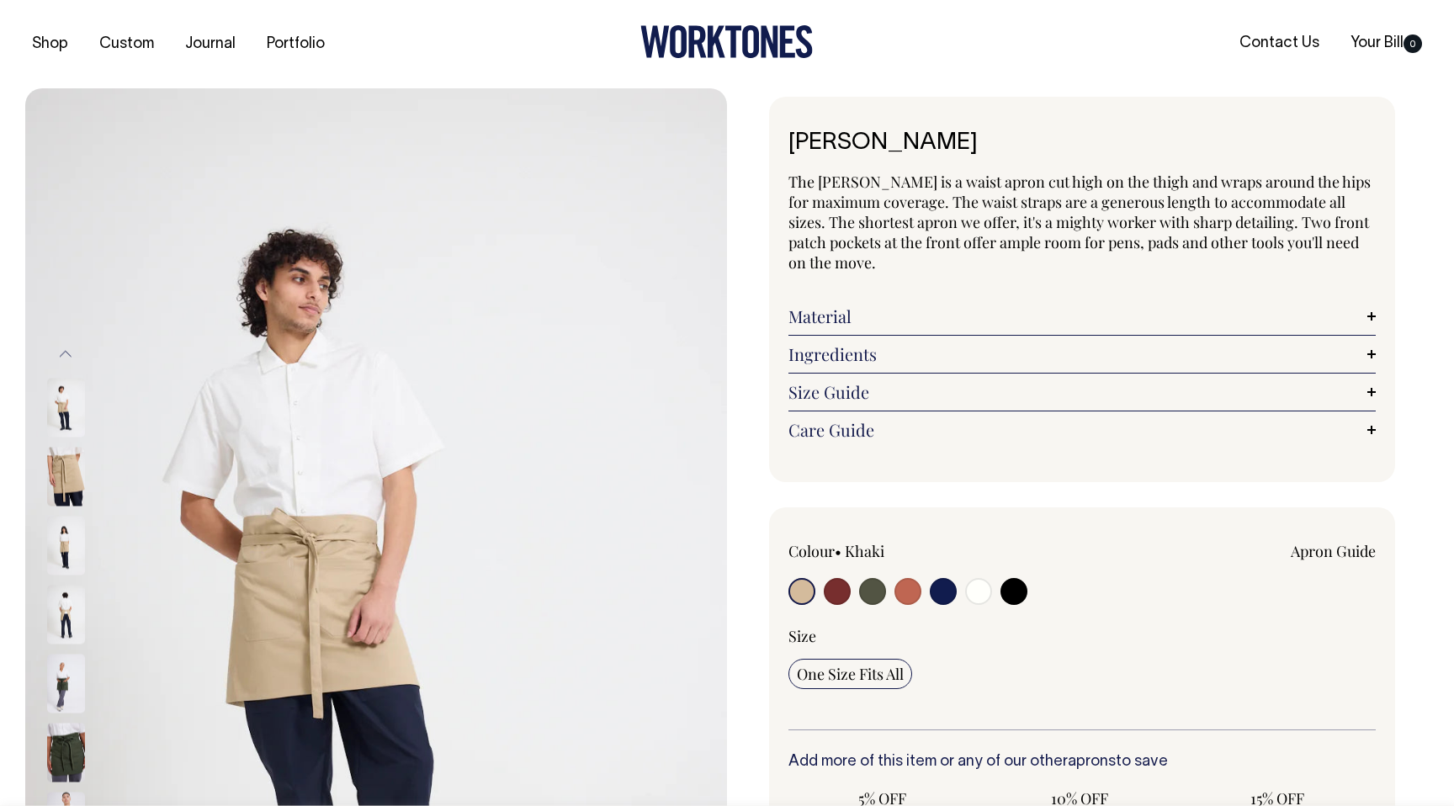  Describe the element at coordinates (1386, 43) in the screenshot. I see `a: Your Bill0` at that location.